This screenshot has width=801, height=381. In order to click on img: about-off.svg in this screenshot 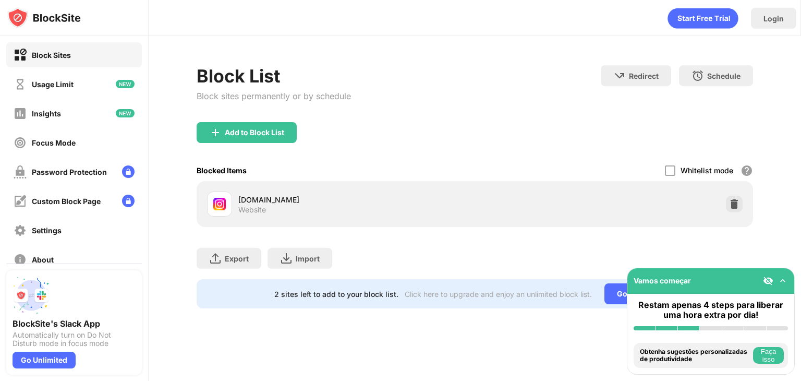, I will do `click(20, 259)`.